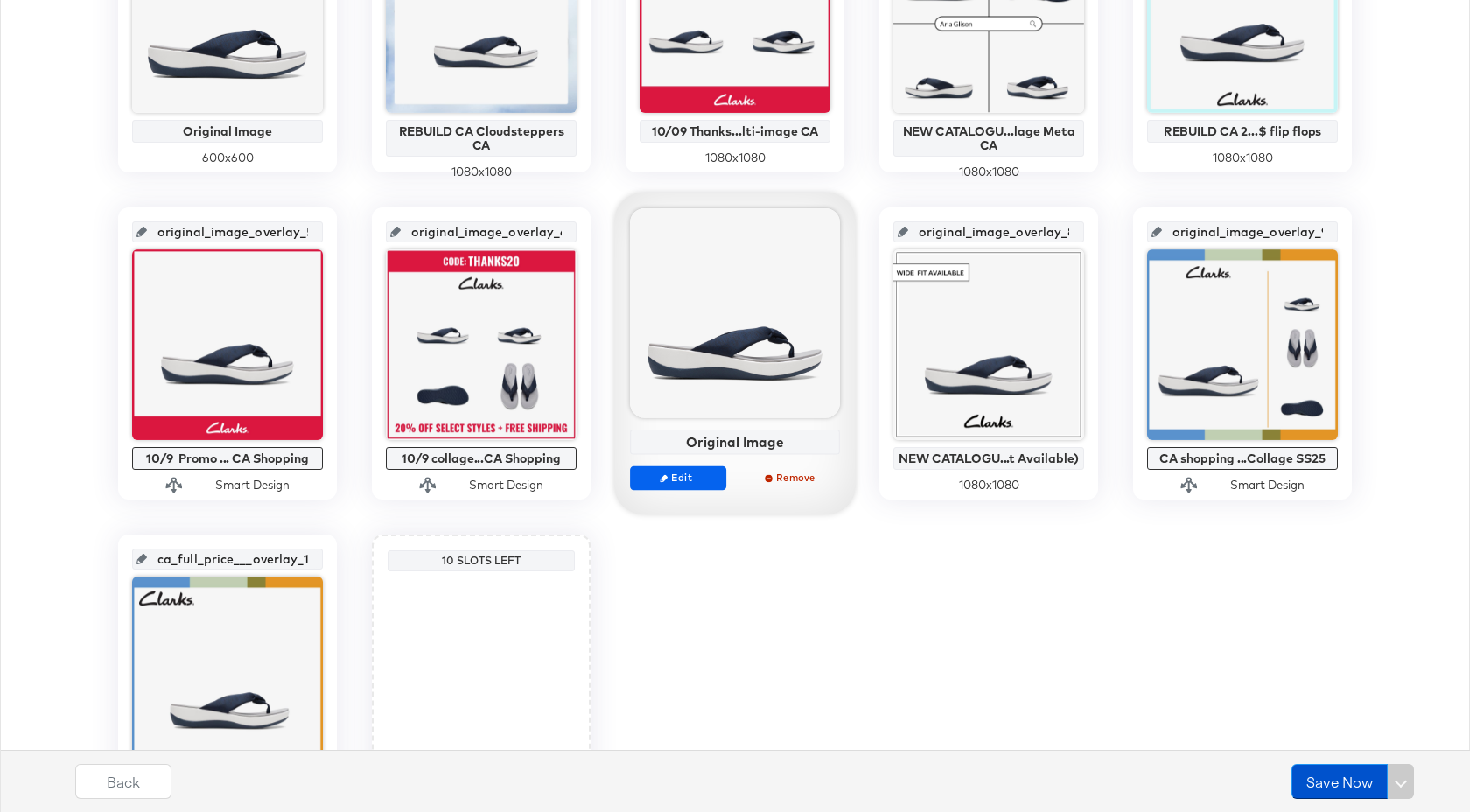 The image size is (1470, 812). What do you see at coordinates (228, 459) in the screenshot?
I see `div: 10/9 Promo ... CA Shopping` at bounding box center [228, 459].